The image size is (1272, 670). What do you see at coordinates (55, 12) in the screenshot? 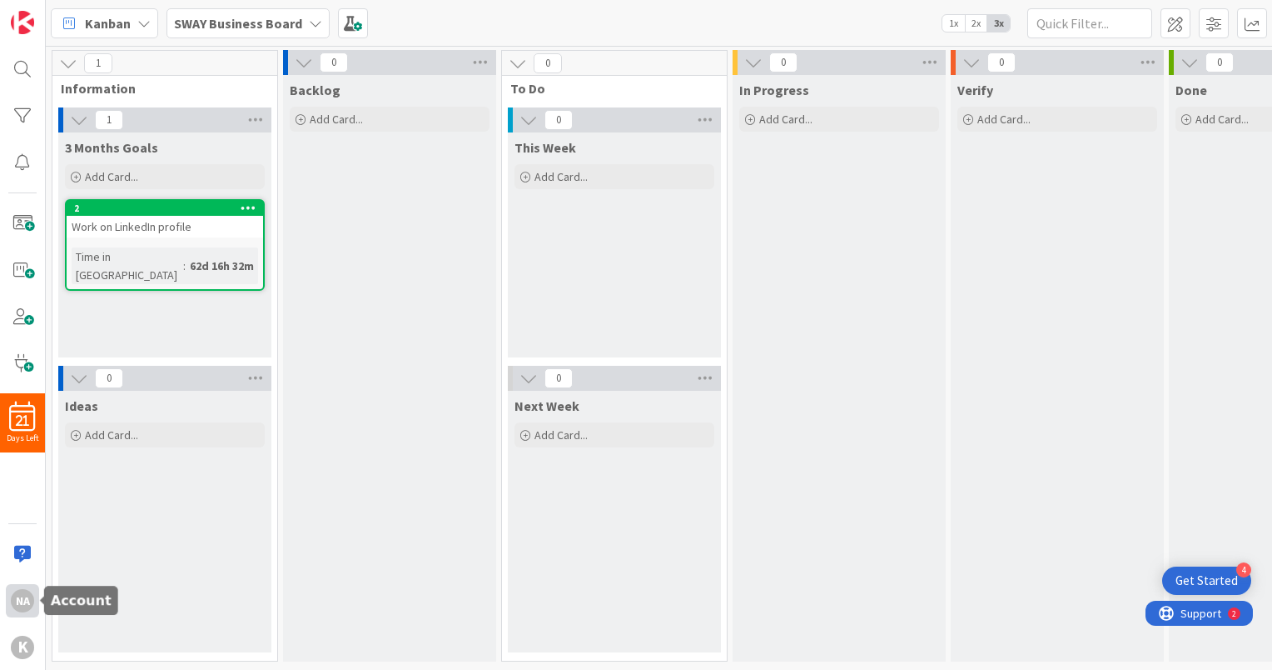
I see `span: Support` at bounding box center [55, 12].